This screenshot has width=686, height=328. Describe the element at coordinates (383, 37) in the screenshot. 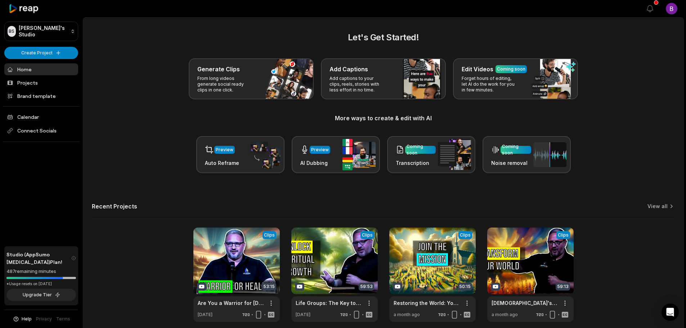

I see `h2: Let's Get Started!` at that location.